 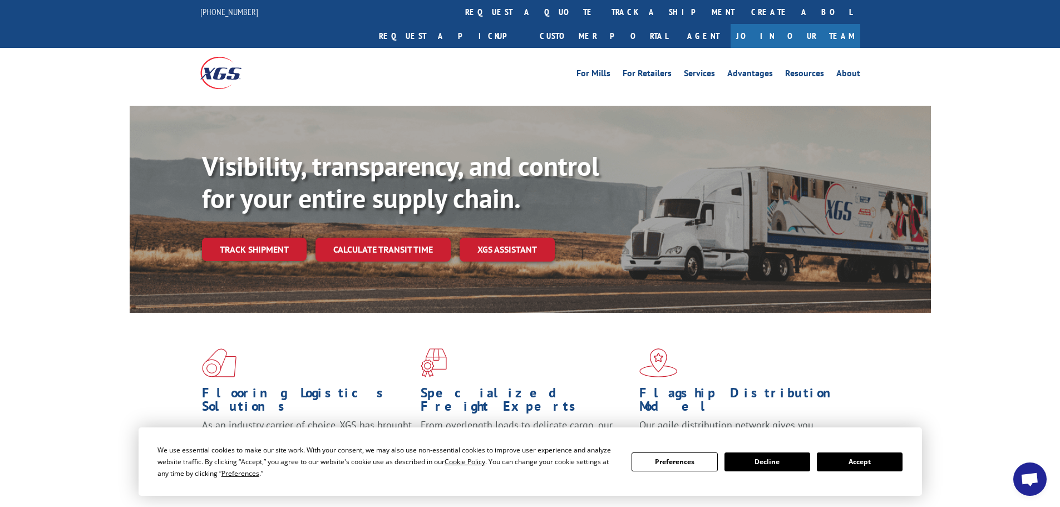 I want to click on img: xgs-icon-flagship-distribution-model-red, so click(x=659, y=363).